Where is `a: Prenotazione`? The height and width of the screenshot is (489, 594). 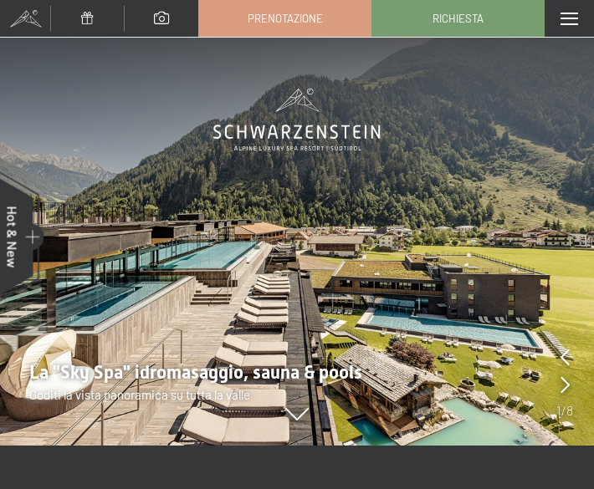
a: Prenotazione is located at coordinates (284, 18).